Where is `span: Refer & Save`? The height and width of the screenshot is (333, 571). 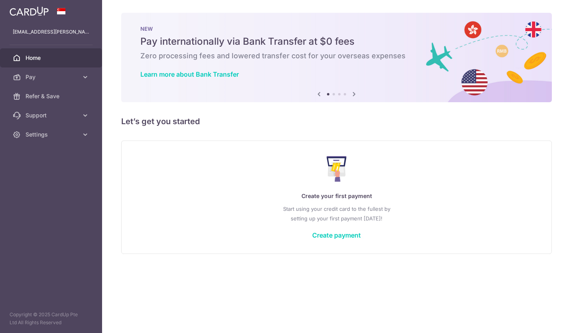 span: Refer & Save is located at coordinates (52, 96).